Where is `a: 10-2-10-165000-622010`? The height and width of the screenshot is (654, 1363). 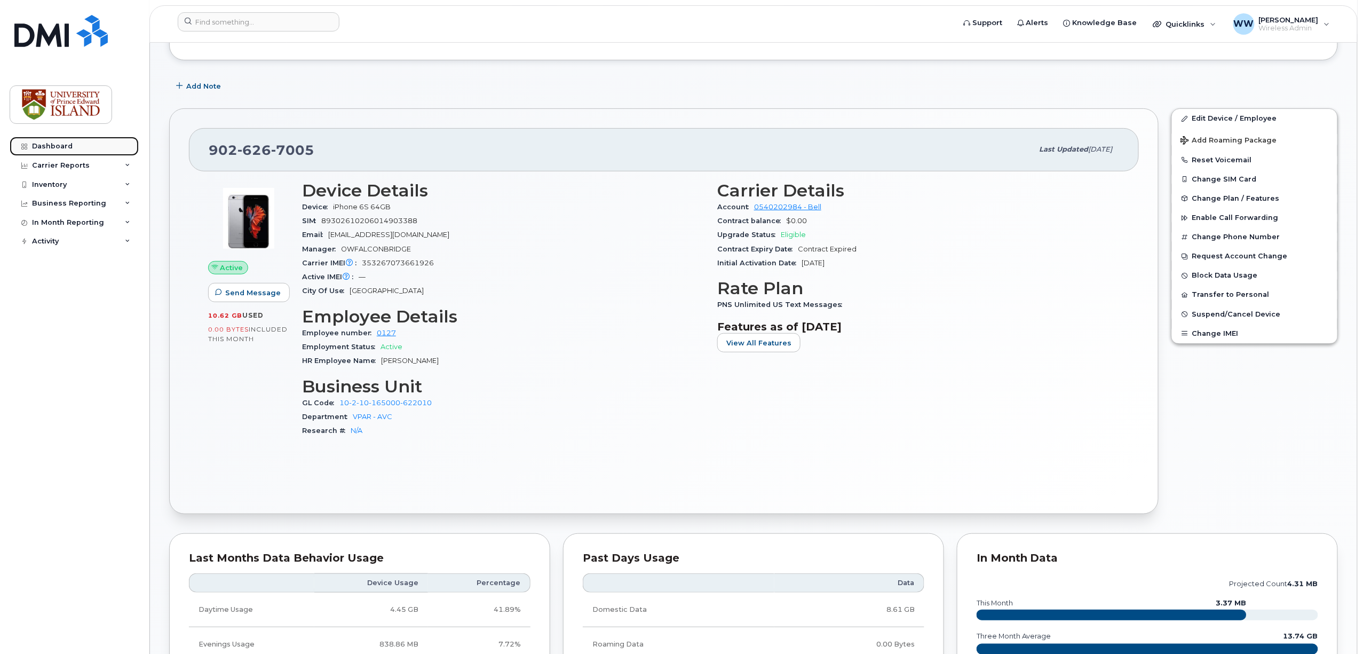
a: 10-2-10-165000-622010 is located at coordinates (385, 402).